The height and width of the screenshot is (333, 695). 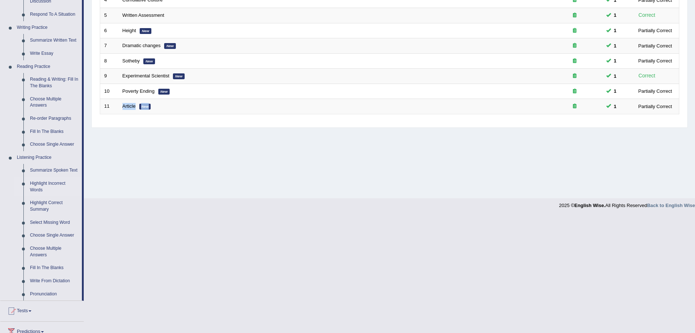 I want to click on td: 11, so click(x=109, y=107).